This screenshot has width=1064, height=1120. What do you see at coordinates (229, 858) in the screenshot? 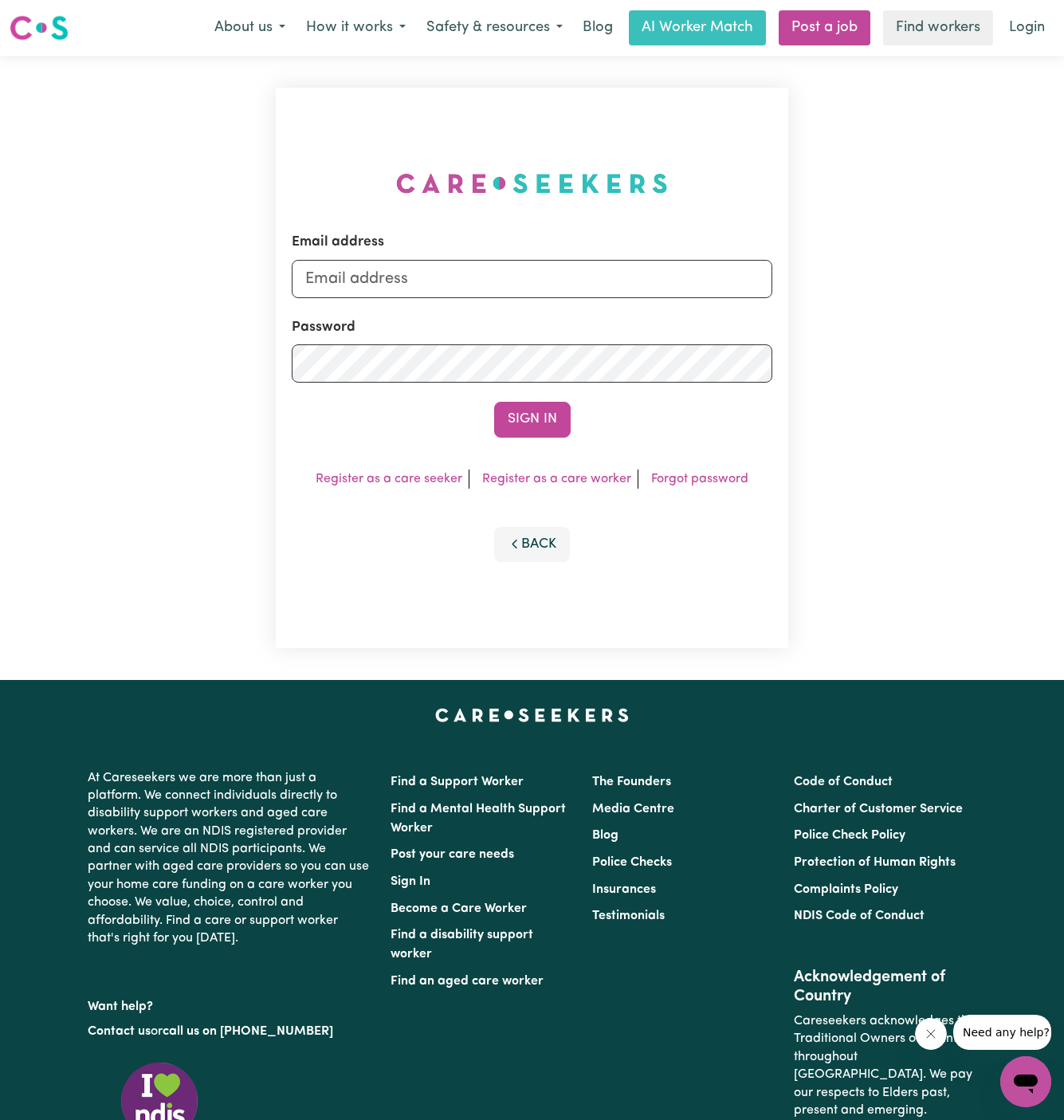
I see `p: At Careseekers we are more than just a platform. We connect individuals directly to disability su...` at bounding box center [229, 858].